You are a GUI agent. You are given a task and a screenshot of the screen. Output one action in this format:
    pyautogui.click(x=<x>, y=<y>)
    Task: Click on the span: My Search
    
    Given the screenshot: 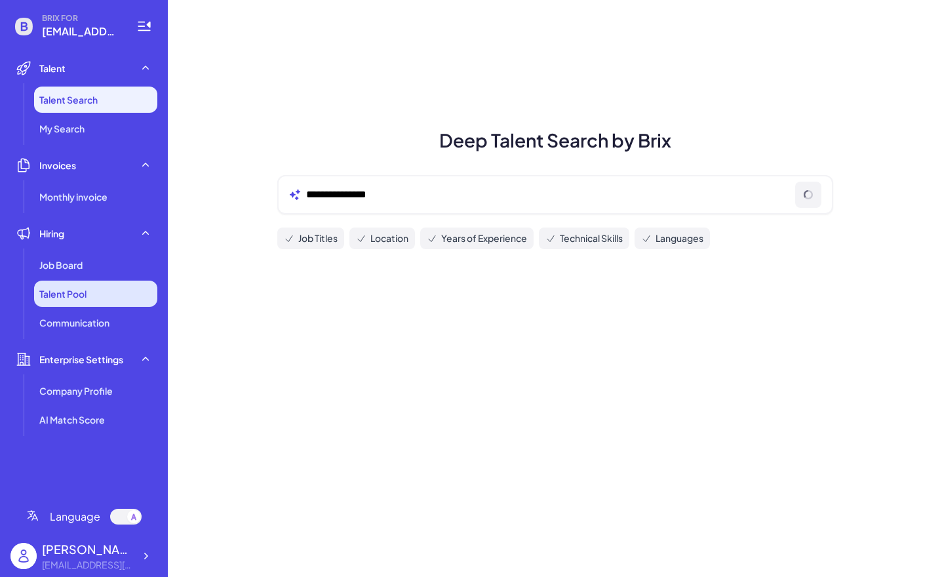 What is the action you would take?
    pyautogui.click(x=62, y=129)
    